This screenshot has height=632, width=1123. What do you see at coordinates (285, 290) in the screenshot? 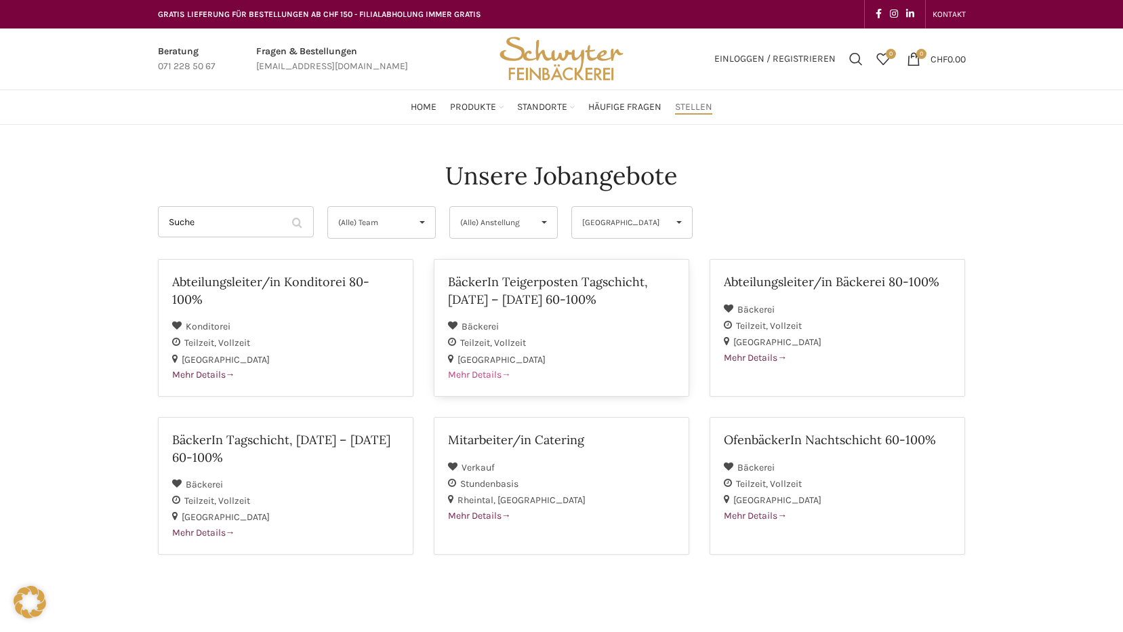
I see `h2: Abteilungsleiter/in Konditorei 80-100%` at bounding box center [285, 290].